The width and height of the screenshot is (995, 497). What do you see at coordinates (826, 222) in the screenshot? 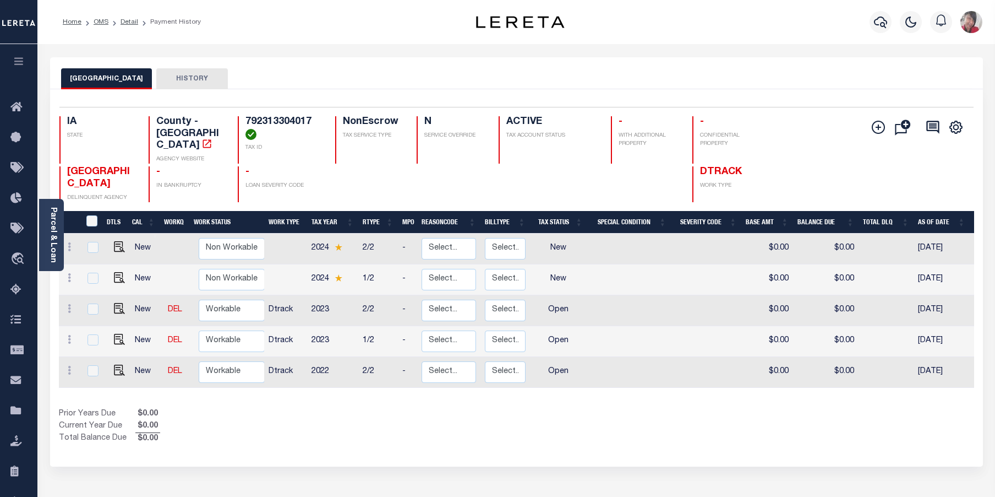
I see `th: Balance Due: activate to sort column ascending` at bounding box center [826, 222].